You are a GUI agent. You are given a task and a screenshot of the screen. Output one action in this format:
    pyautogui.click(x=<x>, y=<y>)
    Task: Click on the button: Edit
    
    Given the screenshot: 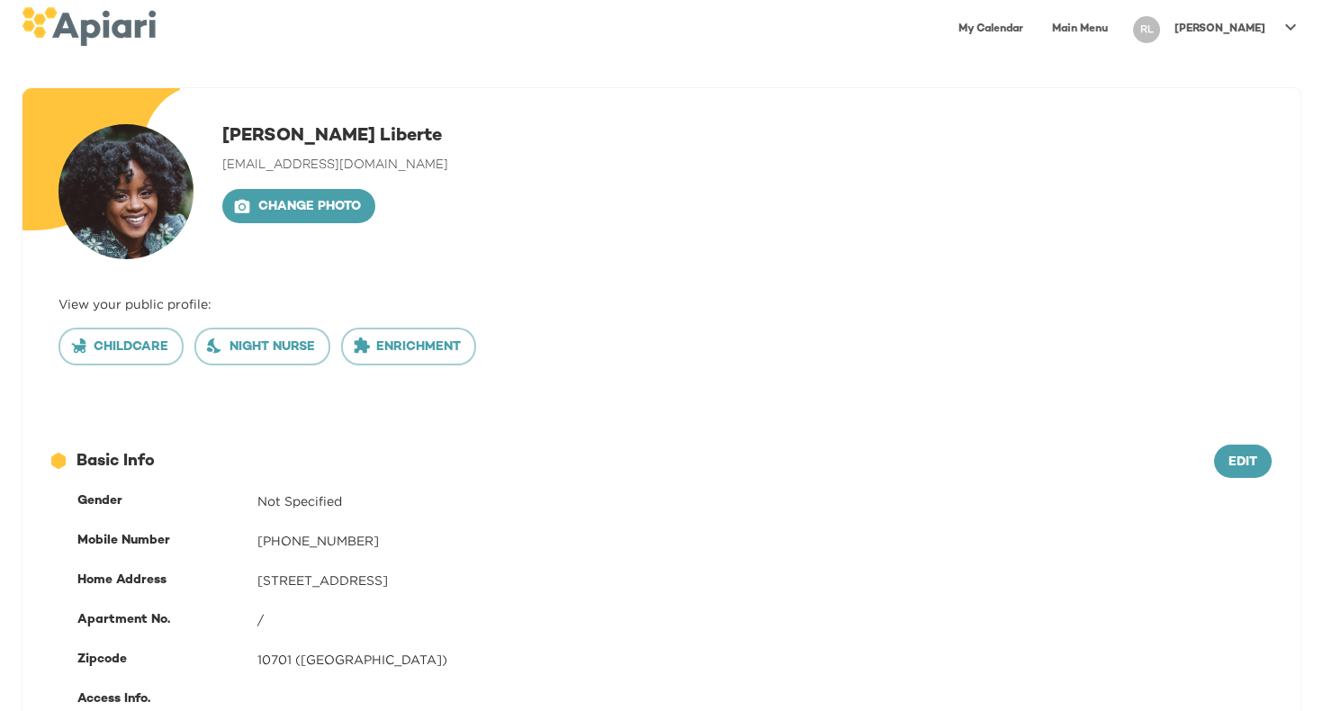 What is the action you would take?
    pyautogui.click(x=1243, y=462)
    